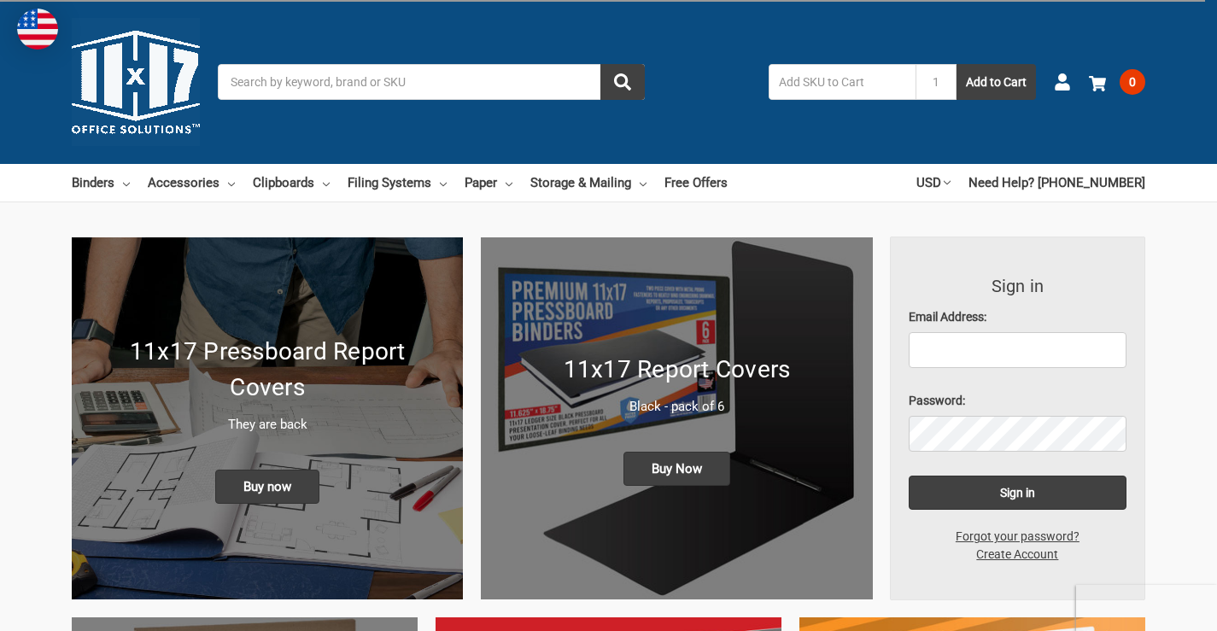 This screenshot has height=631, width=1217. Describe the element at coordinates (431, 82) in the screenshot. I see `input: Search by keyword, brand or SKU` at that location.